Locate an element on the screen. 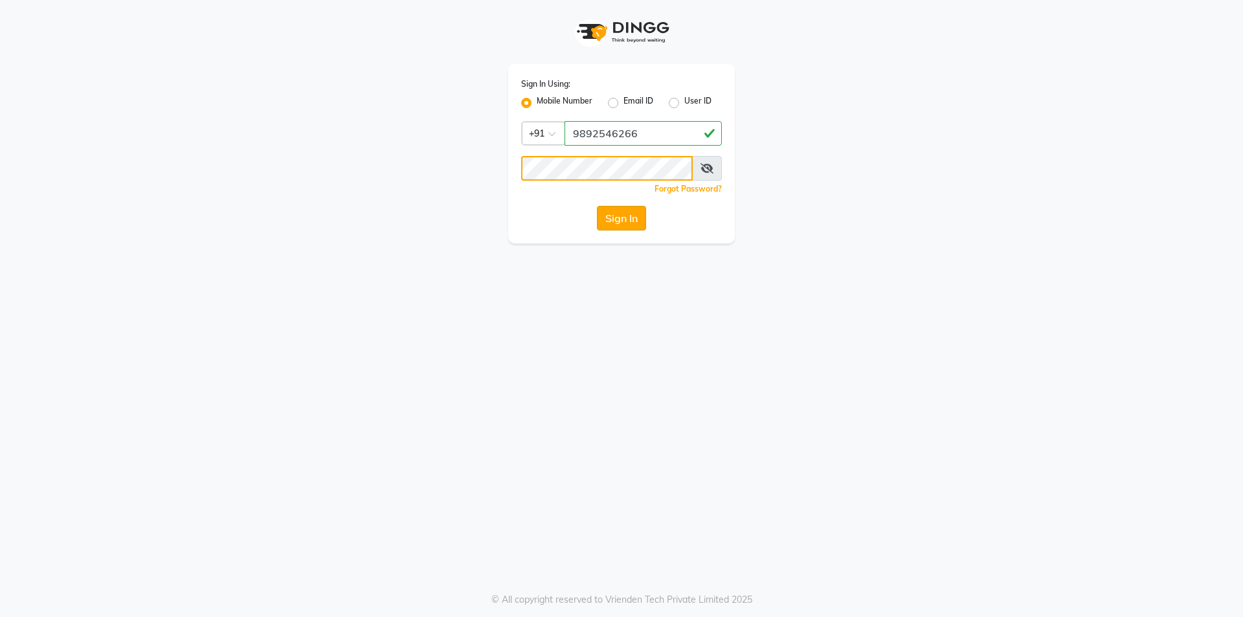 The image size is (1243, 617). label: User ID is located at coordinates (698, 103).